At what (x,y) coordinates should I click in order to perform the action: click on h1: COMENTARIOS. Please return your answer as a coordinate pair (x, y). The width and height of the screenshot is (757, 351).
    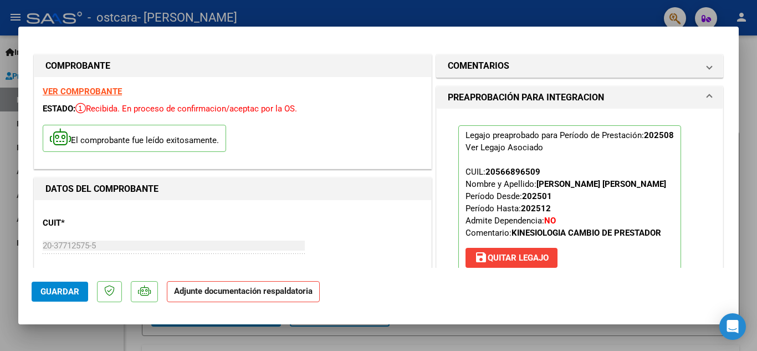
    Looking at the image, I should click on (478, 66).